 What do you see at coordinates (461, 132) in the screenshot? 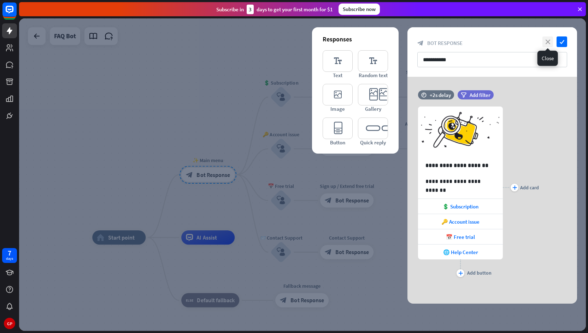
I see `img: preview` at bounding box center [461, 132].